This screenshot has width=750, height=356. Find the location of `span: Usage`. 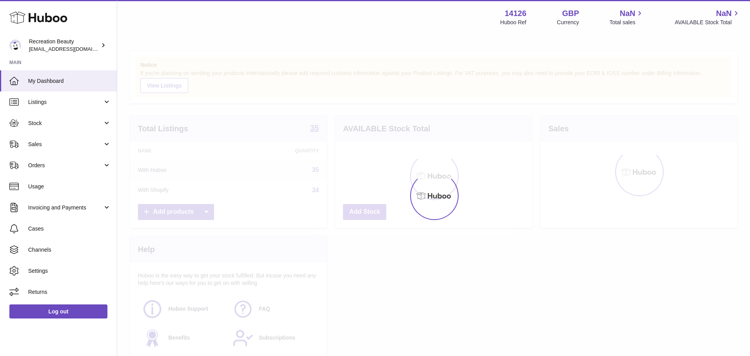

span: Usage is located at coordinates (70, 186).